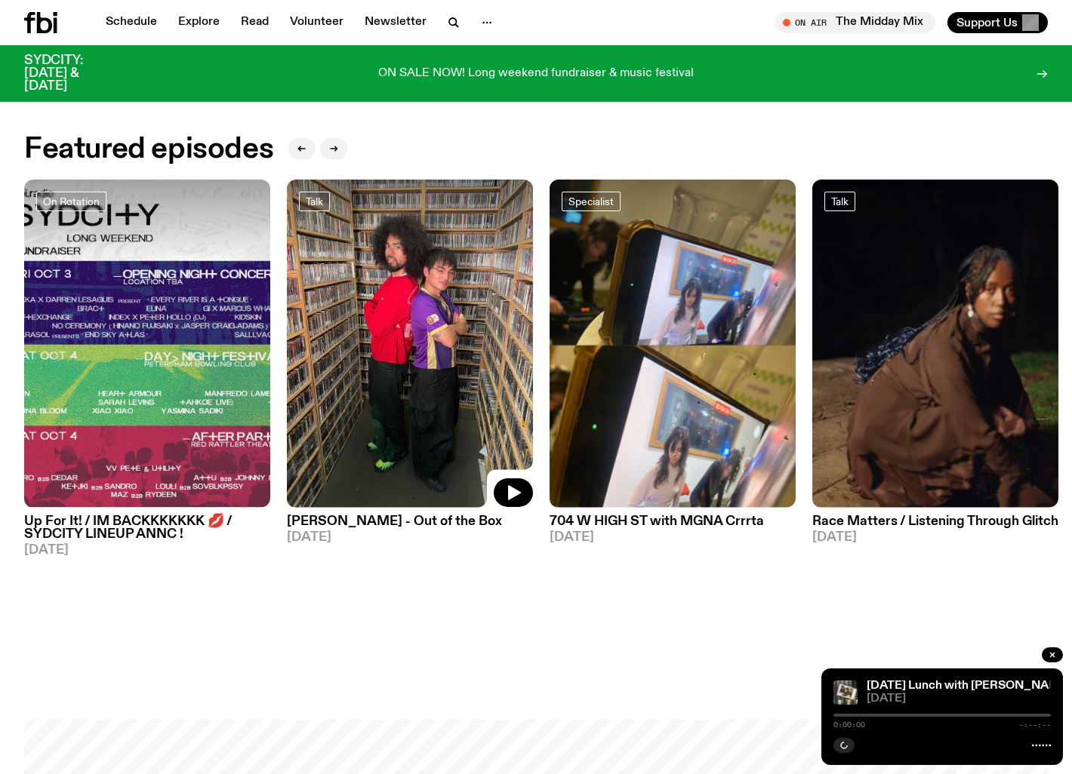 The width and height of the screenshot is (1072, 774). I want to click on a: Newsletter, so click(395, 23).